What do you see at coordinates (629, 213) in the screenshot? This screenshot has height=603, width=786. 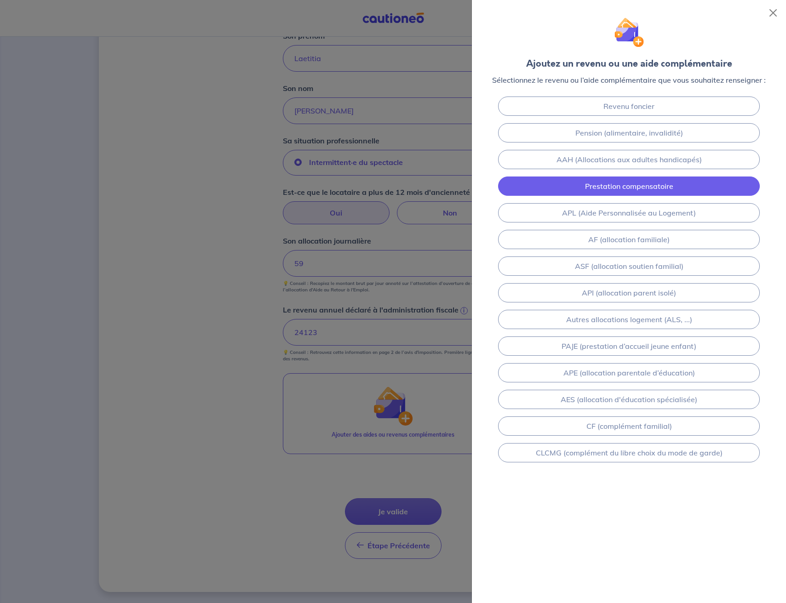 I see `a: APL (Aide Personnalisée au Logement)` at bounding box center [629, 213].